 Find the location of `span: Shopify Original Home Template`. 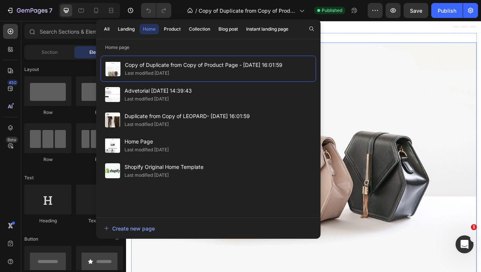

span: Shopify Original Home Template is located at coordinates (164, 167).